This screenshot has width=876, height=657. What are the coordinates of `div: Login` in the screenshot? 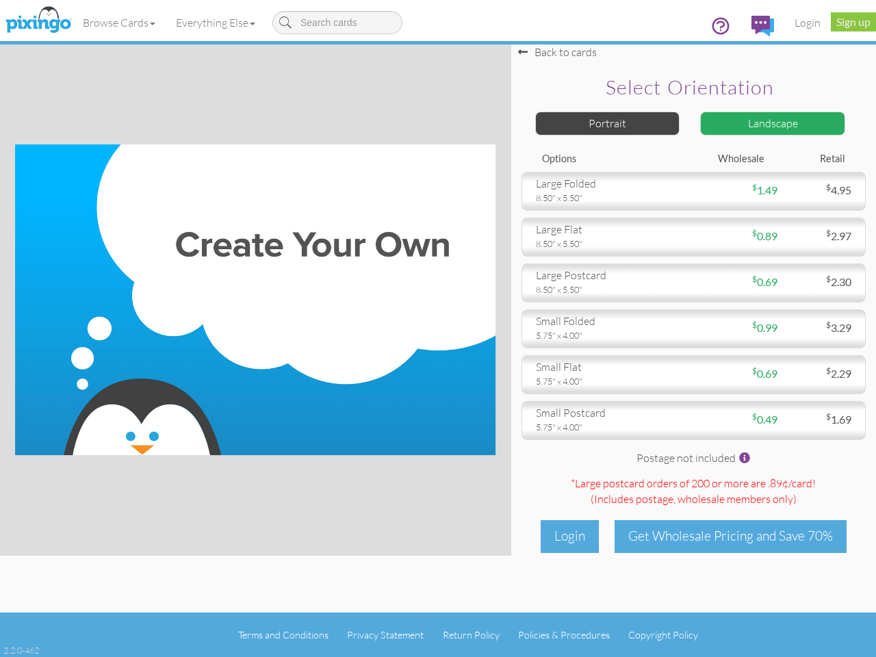 It's located at (570, 536).